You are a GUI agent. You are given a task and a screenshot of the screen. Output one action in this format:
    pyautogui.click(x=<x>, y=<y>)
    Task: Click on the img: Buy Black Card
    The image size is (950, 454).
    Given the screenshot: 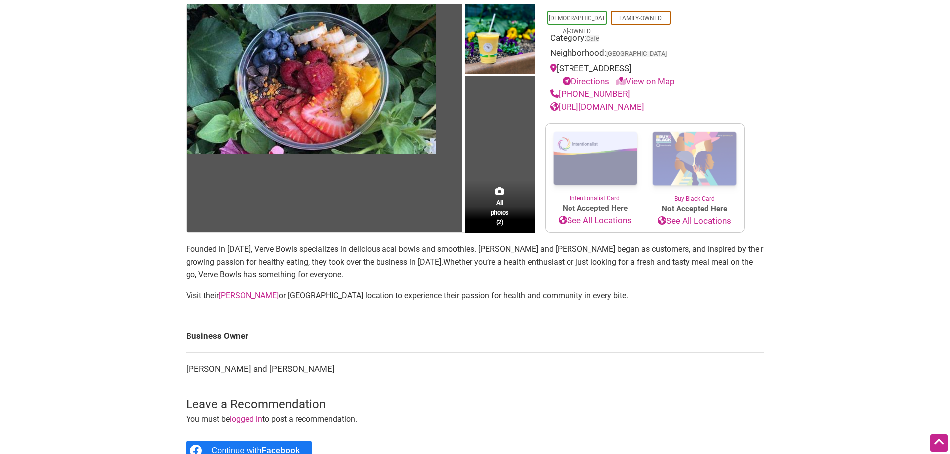 What is the action you would take?
    pyautogui.click(x=694, y=159)
    